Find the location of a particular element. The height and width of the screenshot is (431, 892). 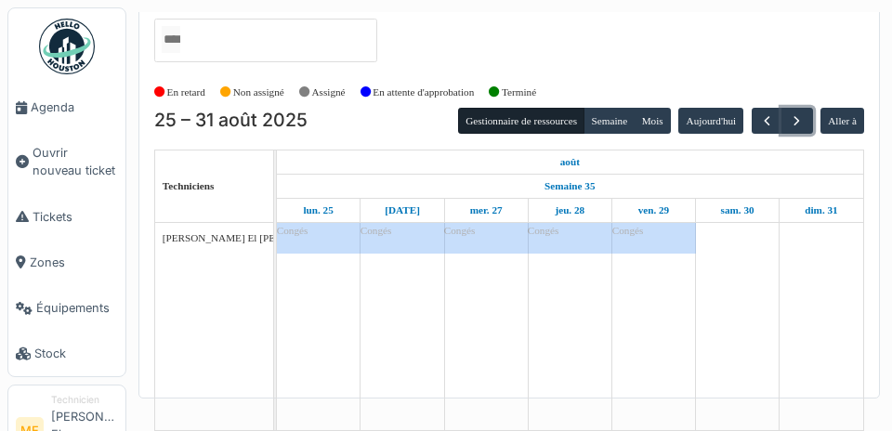

a: Ouvrir nouveau ticket is located at coordinates (67, 162).